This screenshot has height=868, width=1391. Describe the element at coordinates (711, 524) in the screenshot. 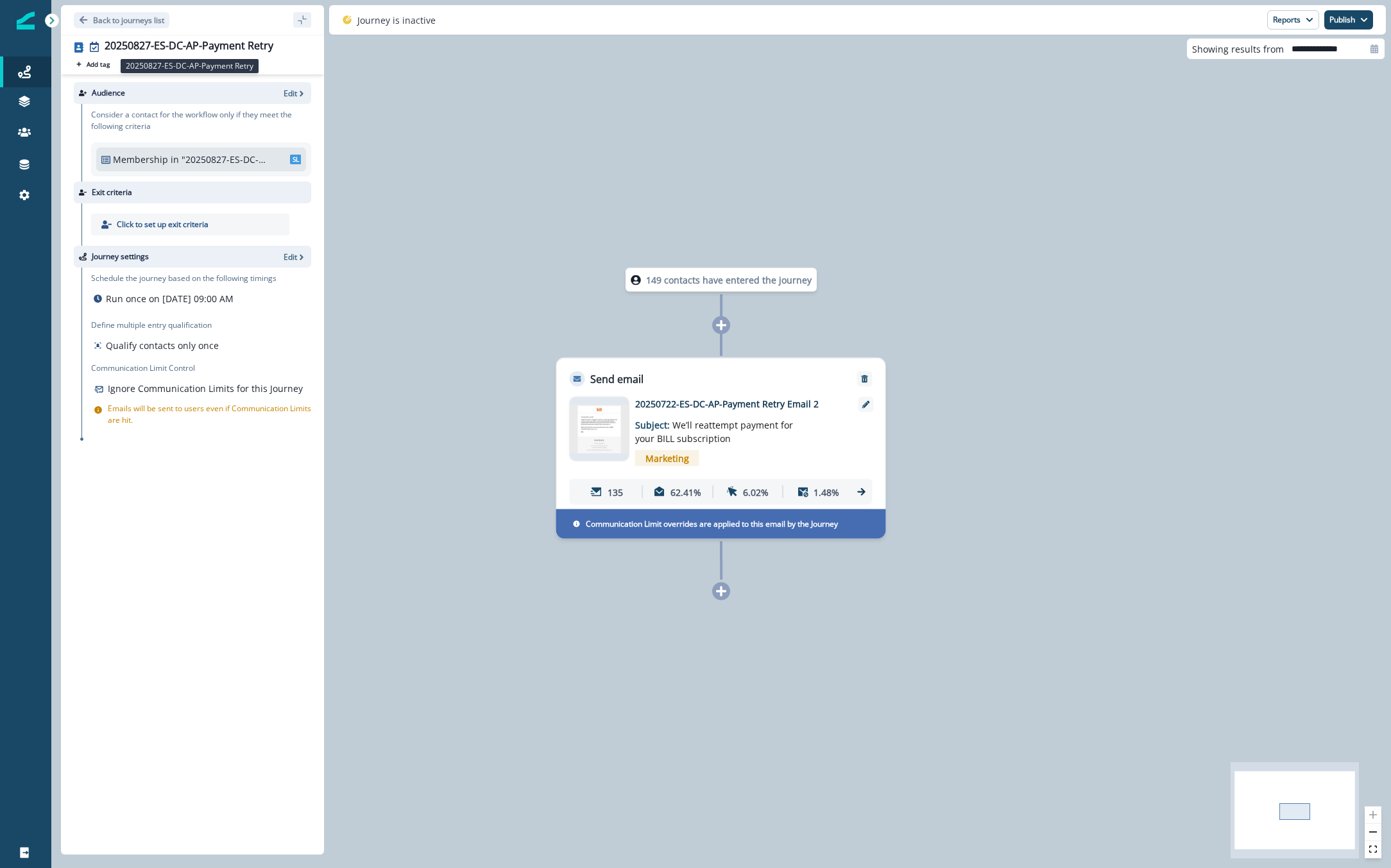

I see `p: Communication Limit overrides are applied to this email by the Journey` at that location.